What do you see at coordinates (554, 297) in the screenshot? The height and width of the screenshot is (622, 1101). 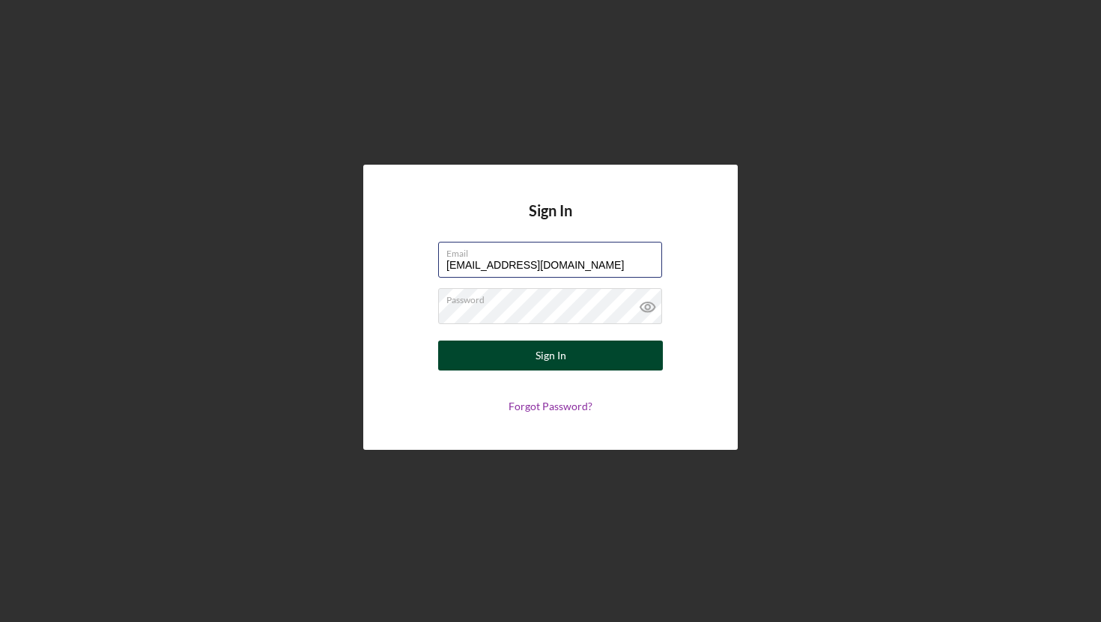 I see `label: Password` at bounding box center [554, 297].